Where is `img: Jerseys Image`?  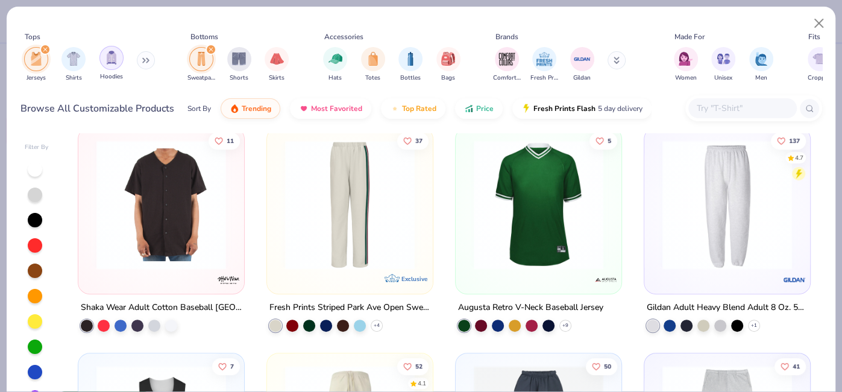
img: Jerseys Image is located at coordinates (36, 58).